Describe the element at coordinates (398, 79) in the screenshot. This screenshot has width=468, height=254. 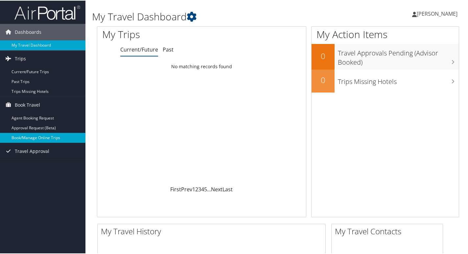
I see `h3: Trips Missing Hotels` at that location.